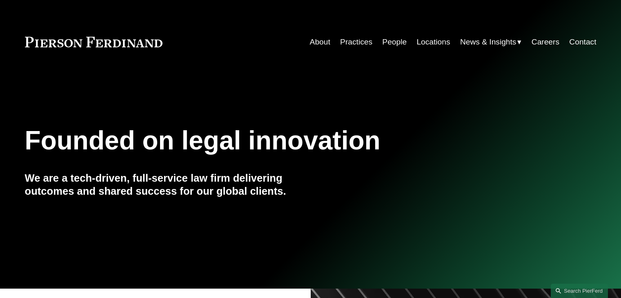  What do you see at coordinates (168, 185) in the screenshot?
I see `h4: We are a tech-driven, full-service law firm delivering outcomes and shared success for our global...` at bounding box center [168, 185].